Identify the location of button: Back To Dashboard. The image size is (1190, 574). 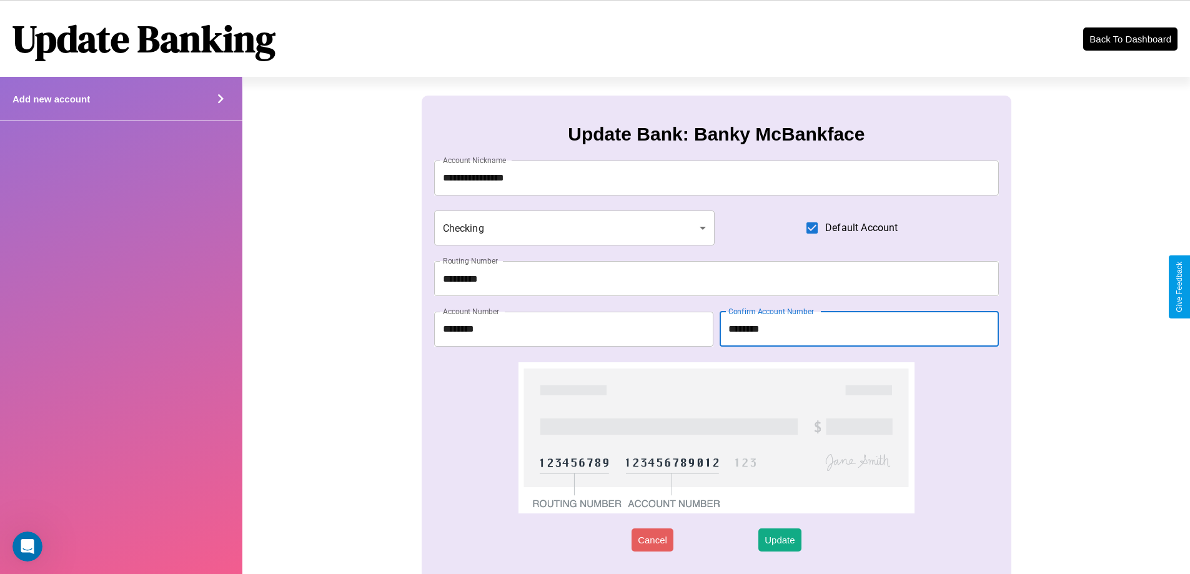
(1130, 39).